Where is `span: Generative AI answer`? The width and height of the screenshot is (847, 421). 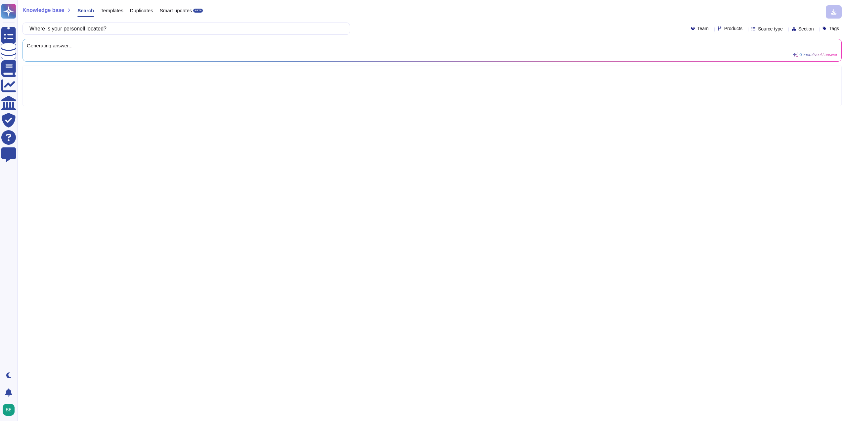 span: Generative AI answer is located at coordinates (818, 55).